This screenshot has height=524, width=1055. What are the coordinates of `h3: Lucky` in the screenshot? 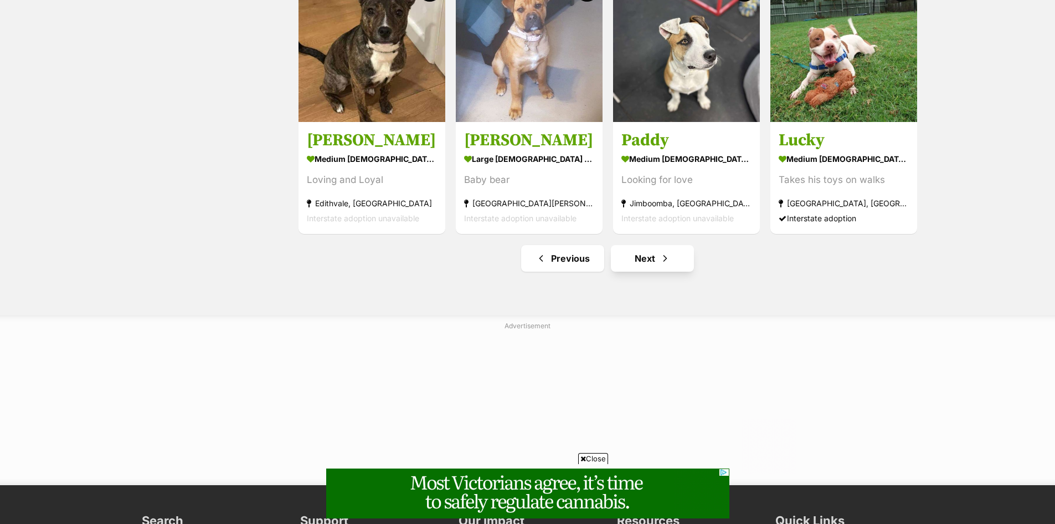 It's located at (844, 140).